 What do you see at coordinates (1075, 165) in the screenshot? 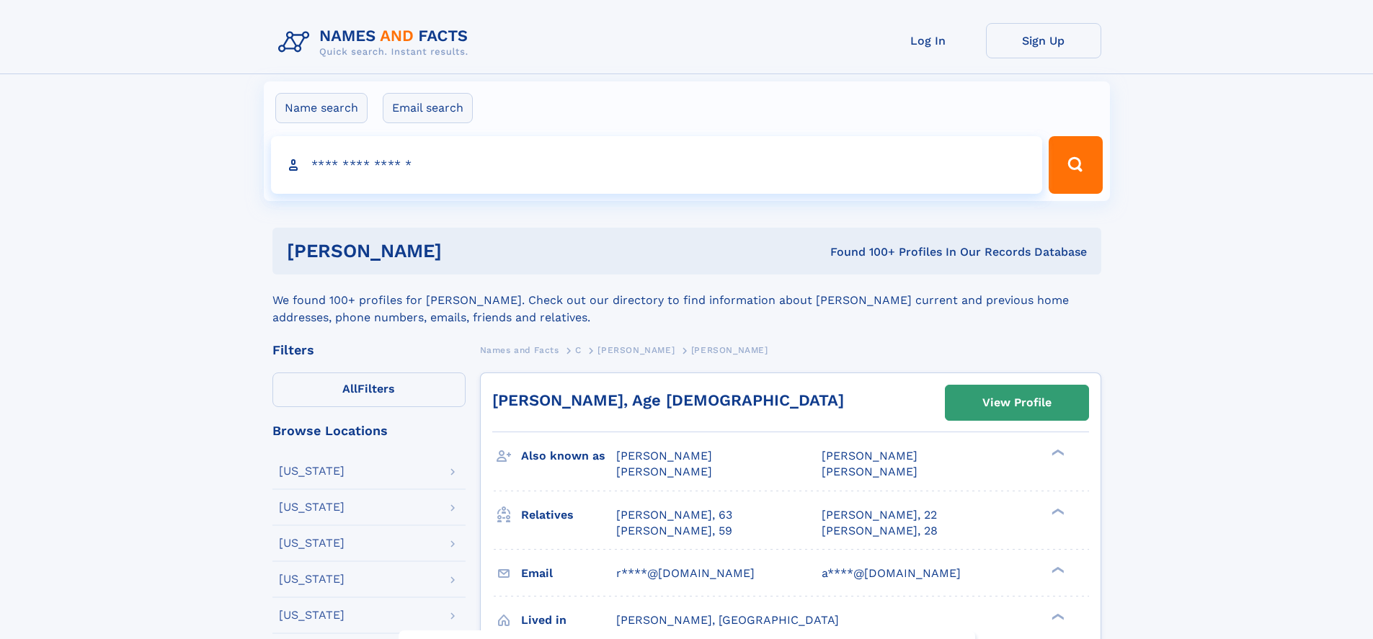
I see `button: Search Button` at bounding box center [1075, 165].